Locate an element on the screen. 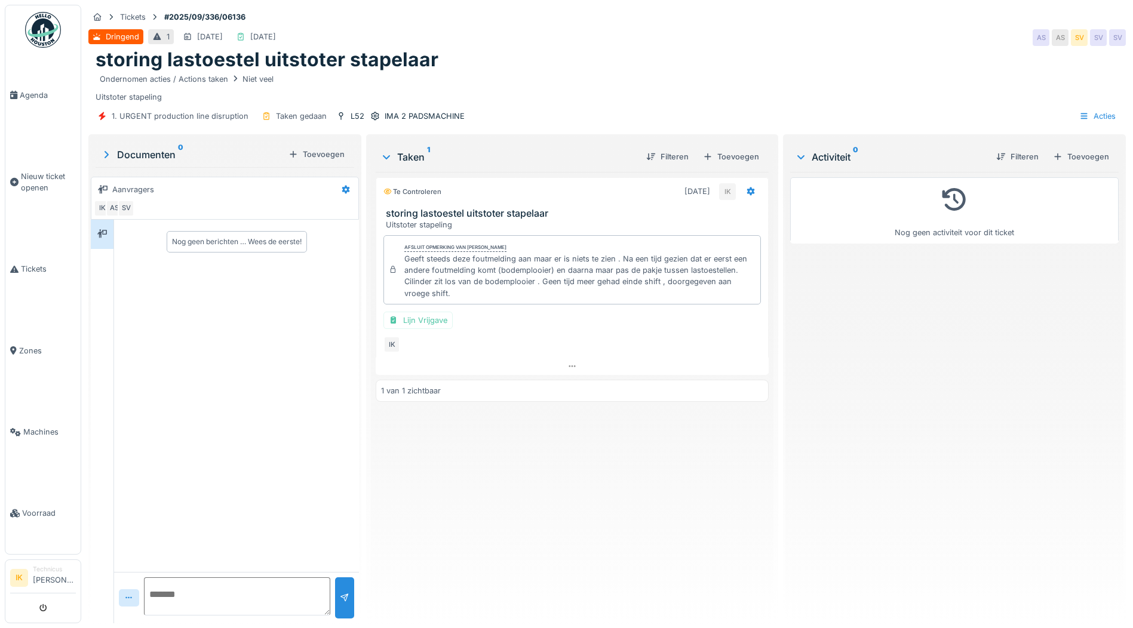 Image resolution: width=1133 pixels, height=628 pixels. div: Nog geen berichten … Wees de eerste! is located at coordinates (236, 242).